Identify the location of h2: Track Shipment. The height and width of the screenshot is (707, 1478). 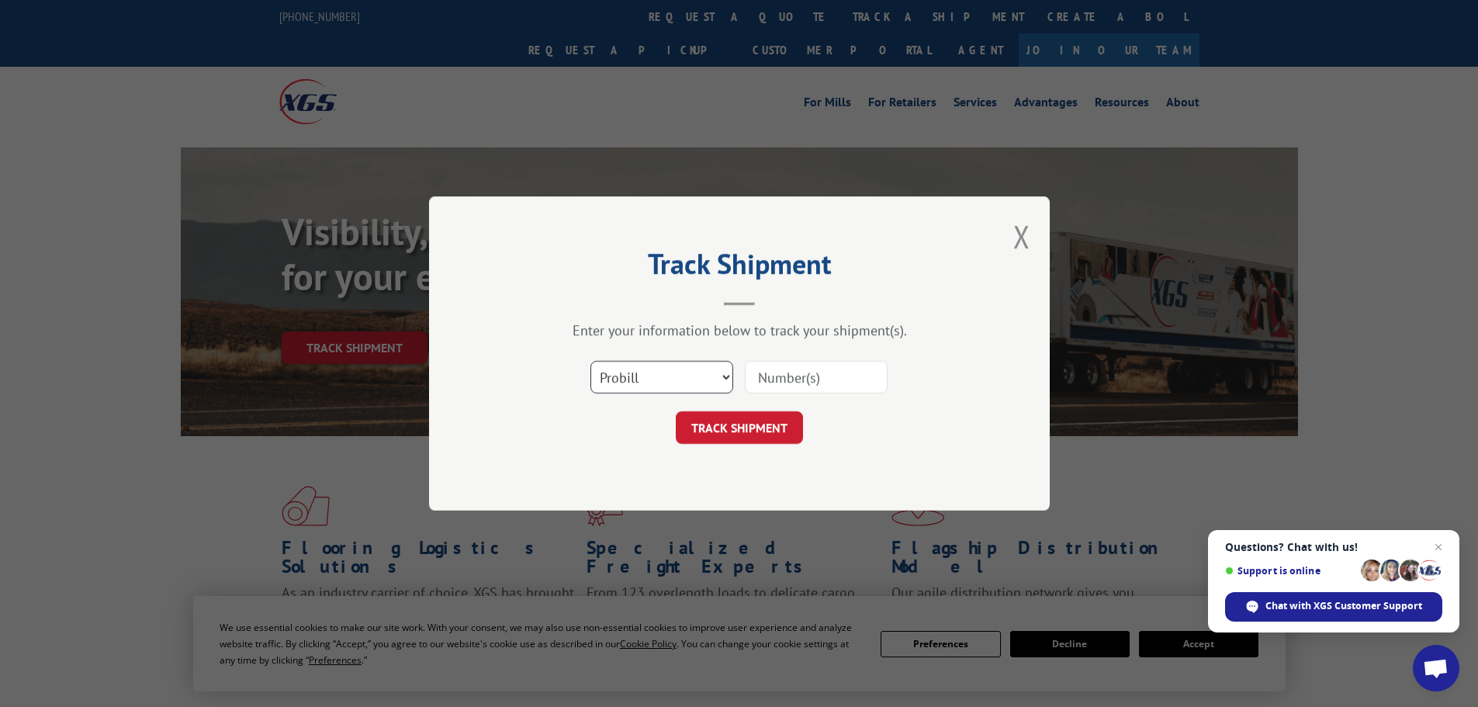
(740, 268).